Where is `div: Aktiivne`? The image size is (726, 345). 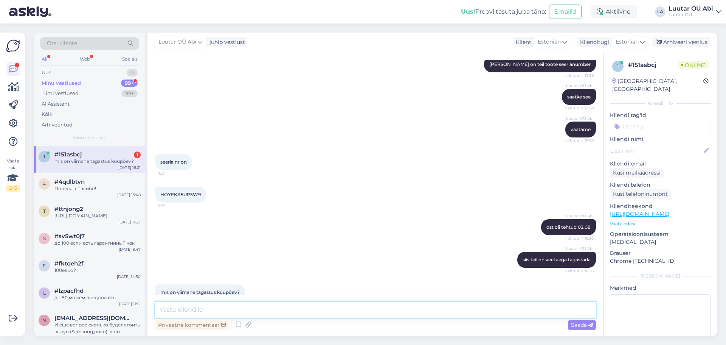
div: Aktiivne is located at coordinates (614, 12).